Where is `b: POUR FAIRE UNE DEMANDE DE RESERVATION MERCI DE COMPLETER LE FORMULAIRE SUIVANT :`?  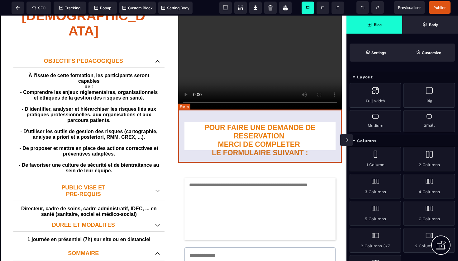
b: POUR FAIRE UNE DEMANDE DE RESERVATION MERCI DE COMPLETER LE FORMULAIRE SUIVANT : is located at coordinates (261, 125).